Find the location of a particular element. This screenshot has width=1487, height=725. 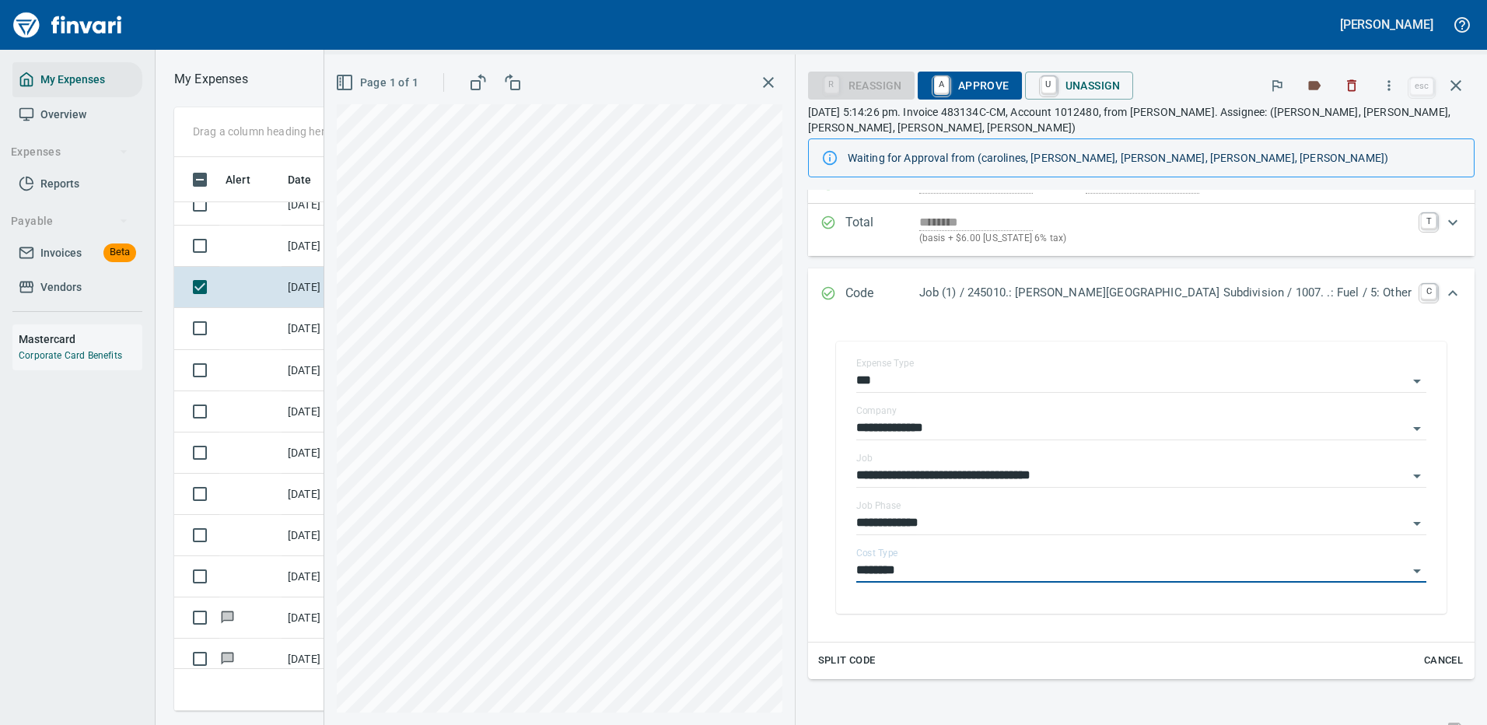

span: Invoices is located at coordinates (61, 253).